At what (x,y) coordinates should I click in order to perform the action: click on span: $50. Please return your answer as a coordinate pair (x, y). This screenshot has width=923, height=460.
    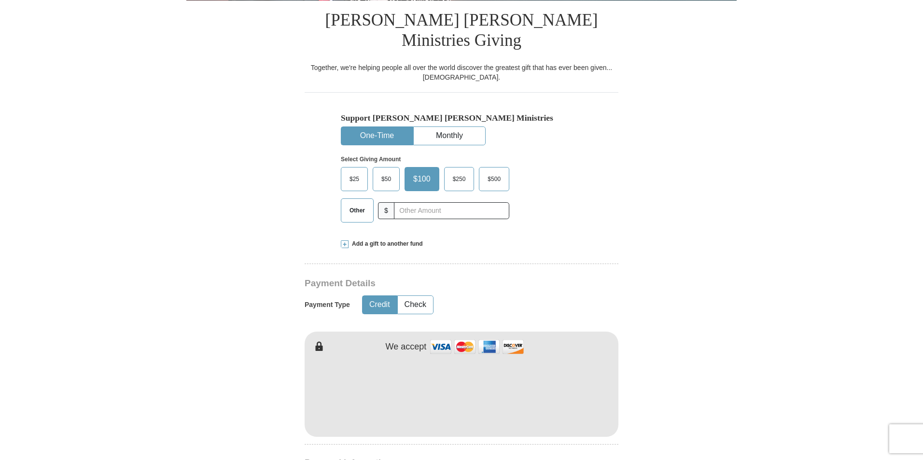
    Looking at the image, I should click on (386, 179).